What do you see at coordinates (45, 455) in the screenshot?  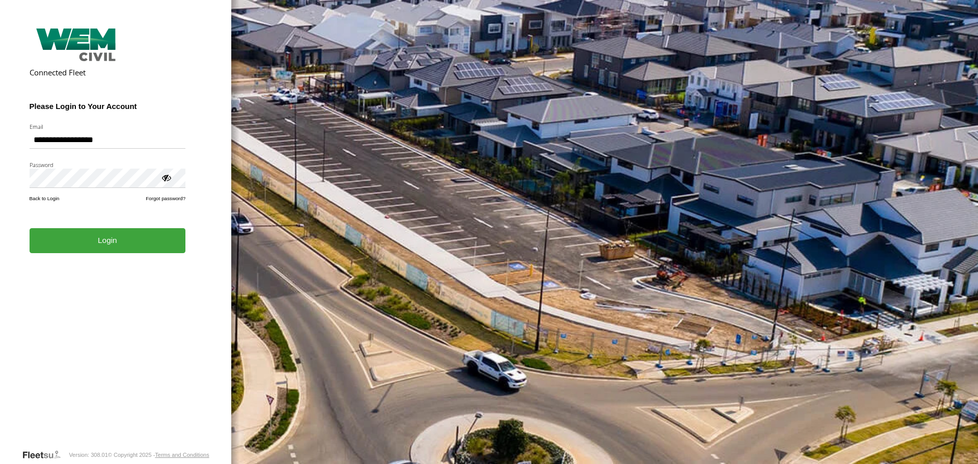 I see `a: Visit our Website` at bounding box center [45, 455].